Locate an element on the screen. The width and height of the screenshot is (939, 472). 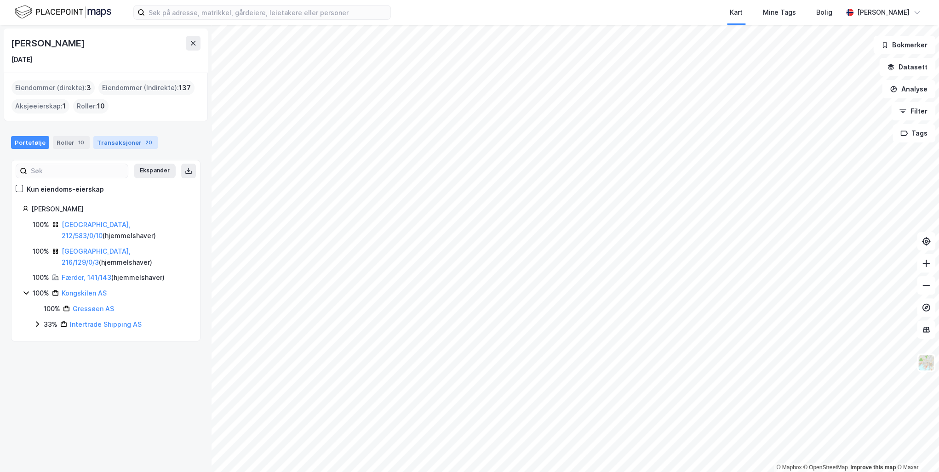
a: Improve this map is located at coordinates (873, 468).